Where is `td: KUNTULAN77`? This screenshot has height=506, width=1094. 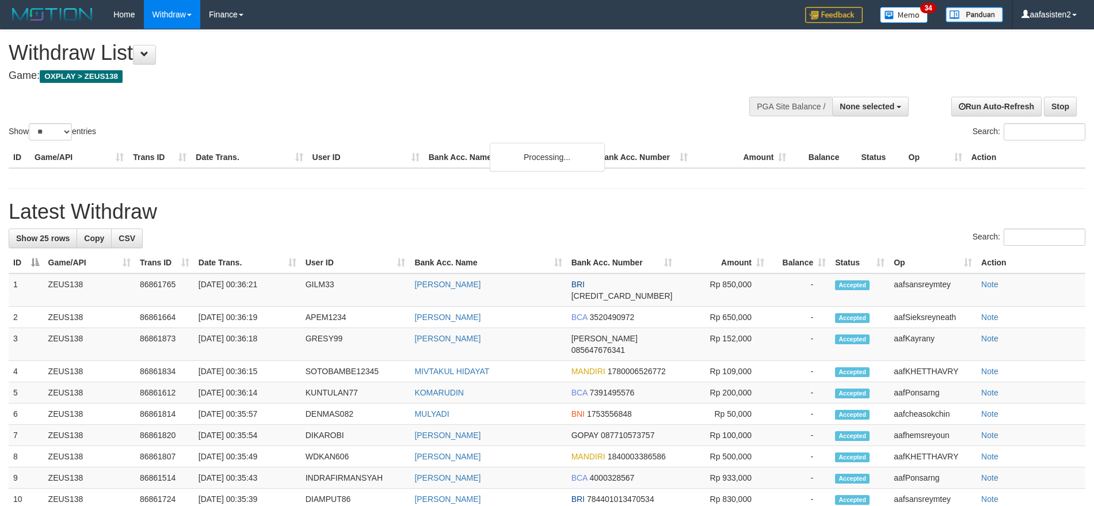
td: KUNTULAN77 is located at coordinates (356, 393).